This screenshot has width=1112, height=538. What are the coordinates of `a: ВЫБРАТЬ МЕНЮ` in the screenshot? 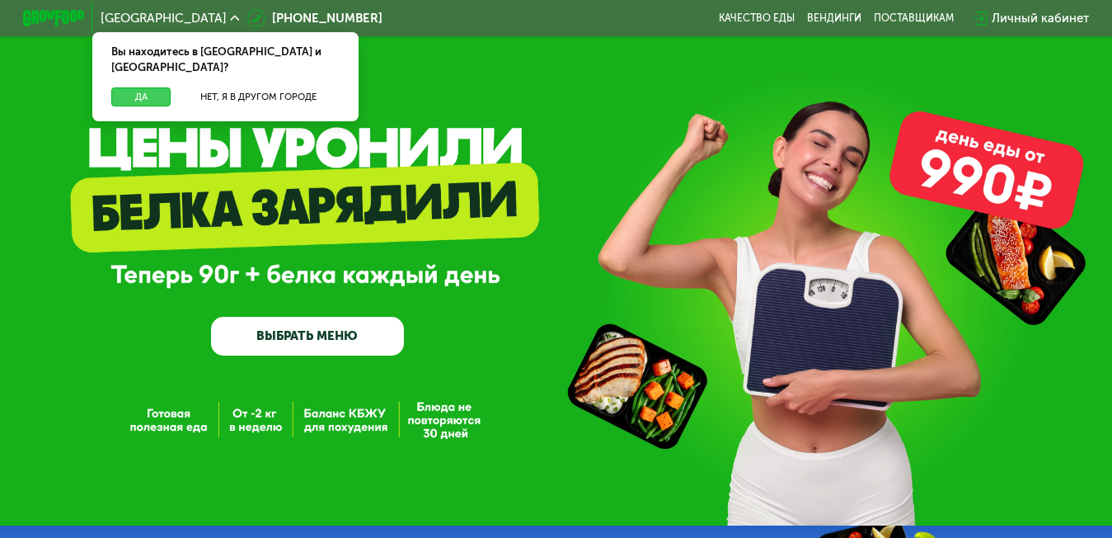 It's located at (307, 336).